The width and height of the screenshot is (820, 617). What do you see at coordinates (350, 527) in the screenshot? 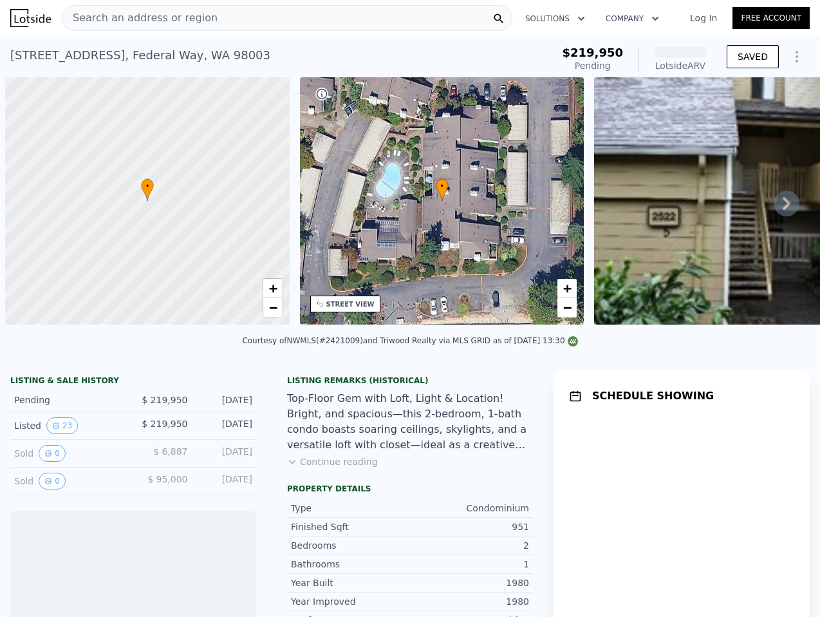
I see `div: Finished Sqft` at bounding box center [350, 527].